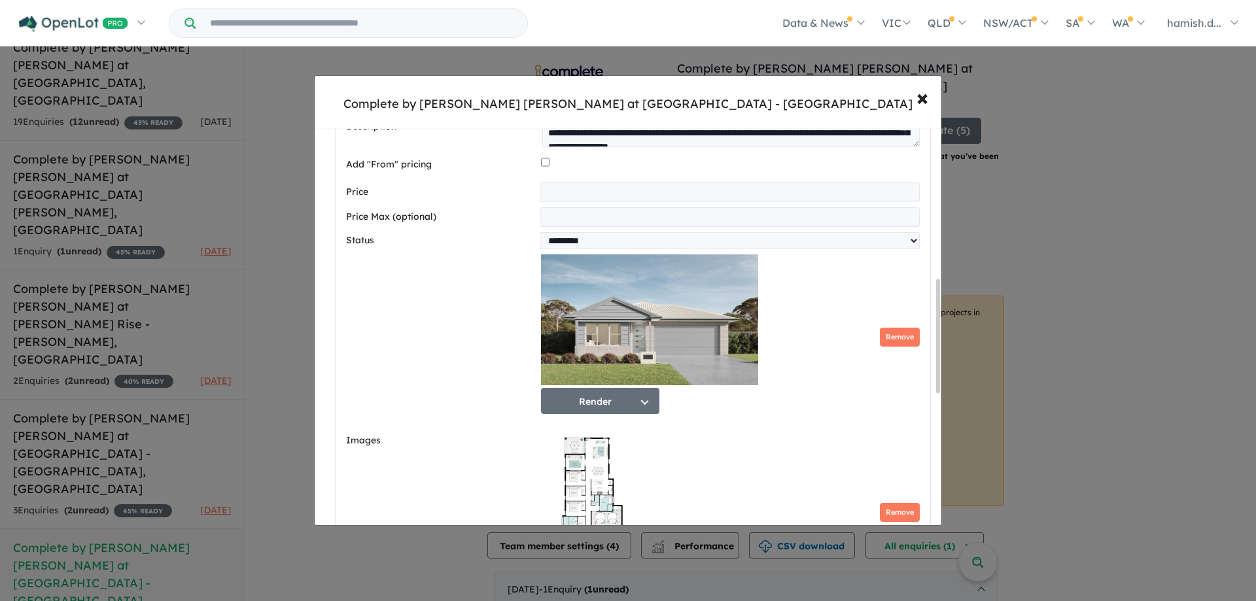  Describe the element at coordinates (441, 441) in the screenshot. I see `label: Images` at that location.